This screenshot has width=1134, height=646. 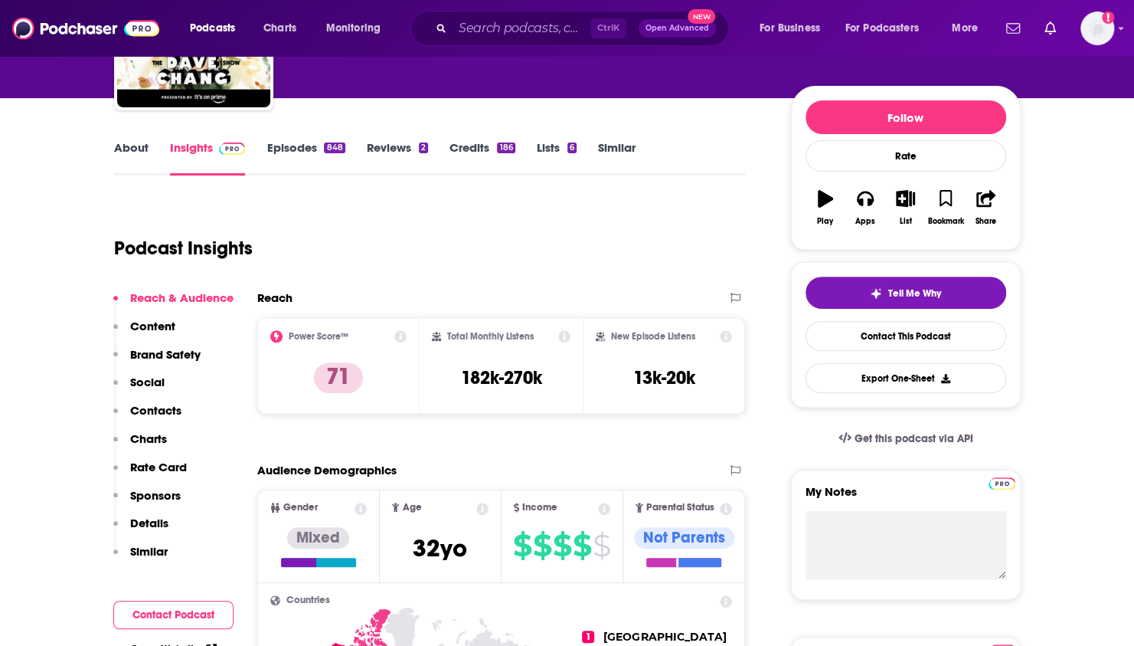 I want to click on button: Similar, so click(x=140, y=558).